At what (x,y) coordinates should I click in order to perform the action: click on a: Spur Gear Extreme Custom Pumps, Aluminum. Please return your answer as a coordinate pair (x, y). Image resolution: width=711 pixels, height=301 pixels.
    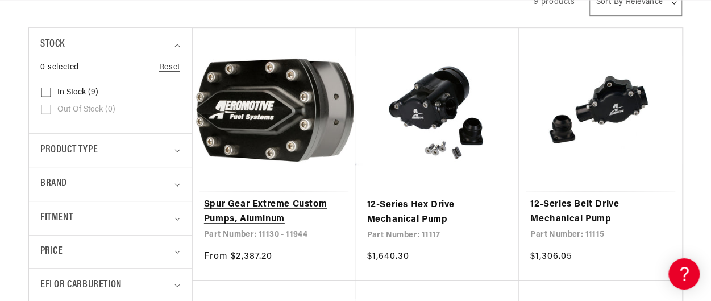
    Looking at the image, I should click on (274, 211).